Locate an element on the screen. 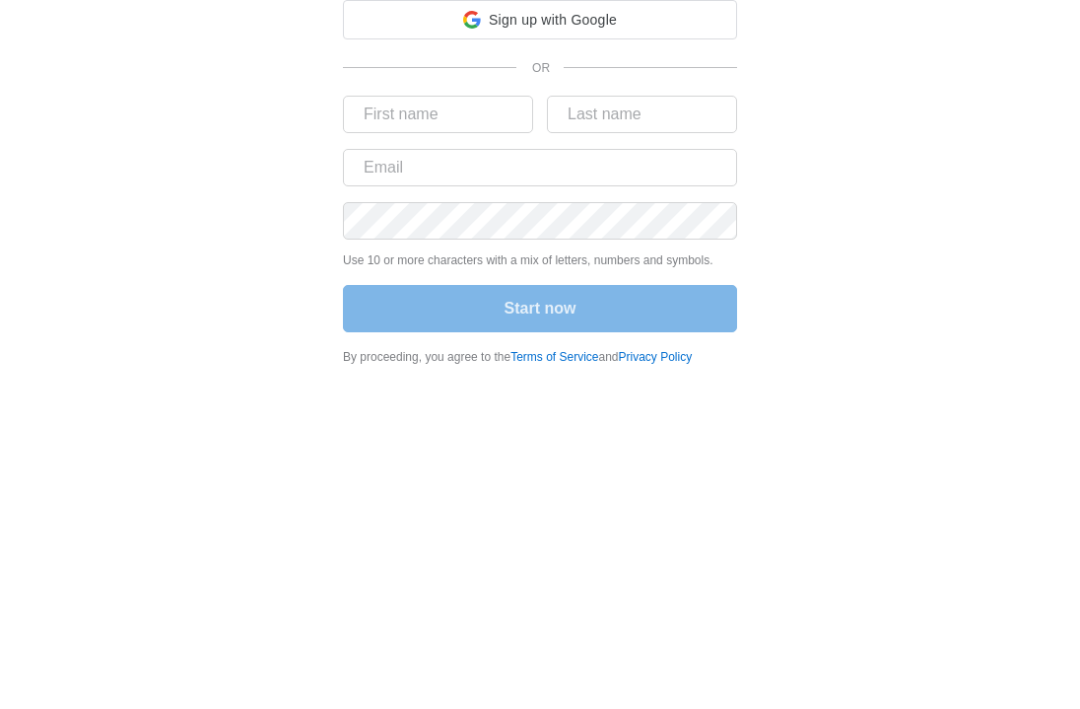 The width and height of the screenshot is (1080, 709). a: Privacy Policy is located at coordinates (656, 357).